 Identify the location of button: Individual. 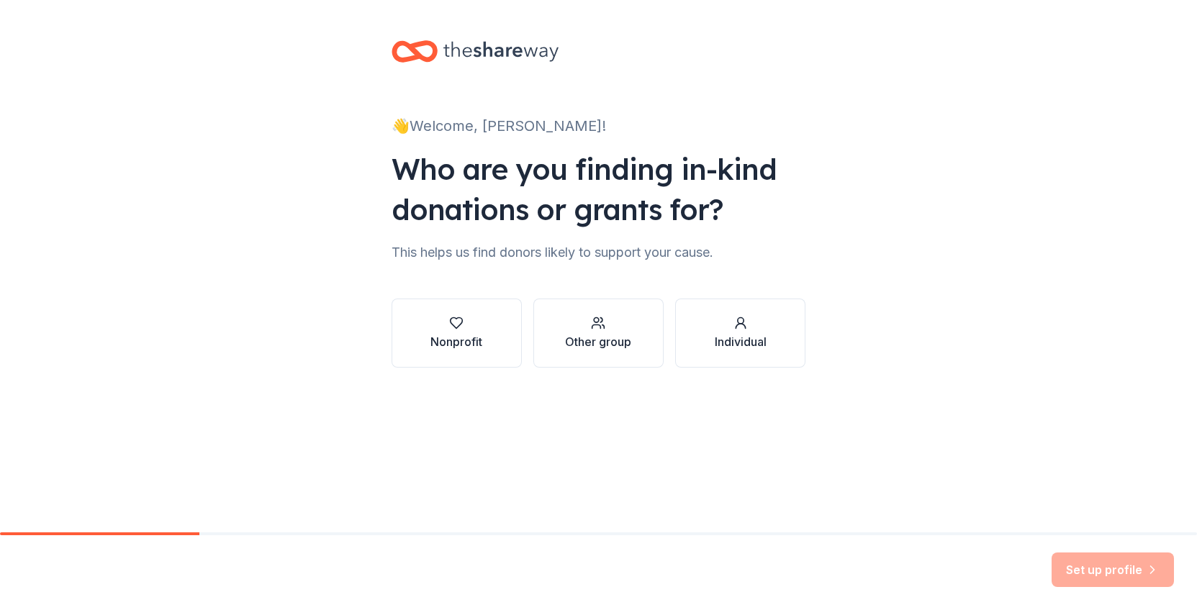
(740, 333).